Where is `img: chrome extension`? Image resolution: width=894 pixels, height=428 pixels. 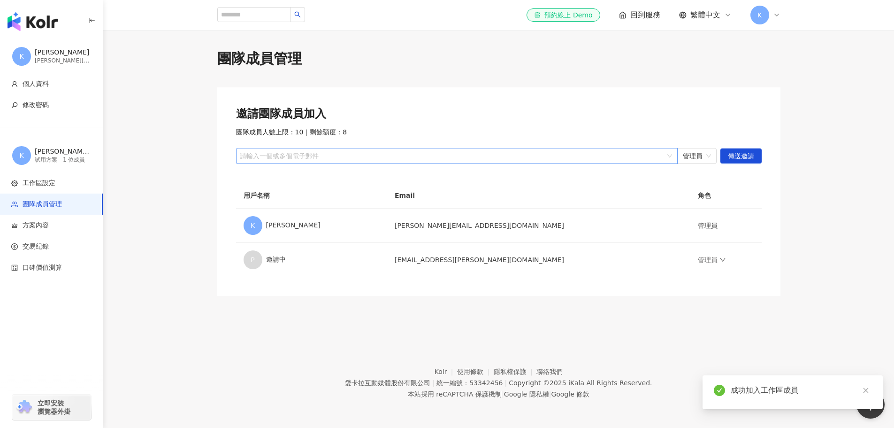
img: chrome extension is located at coordinates (24, 407).